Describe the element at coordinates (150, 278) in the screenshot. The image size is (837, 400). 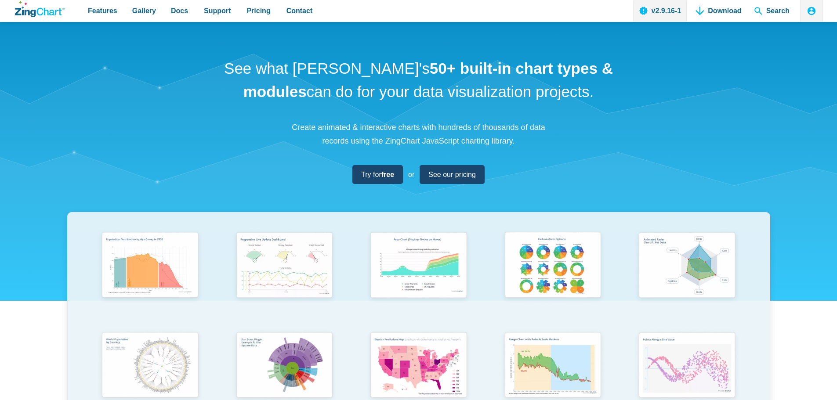
I see `a: Population Distribution by Age Group in 2052` at that location.